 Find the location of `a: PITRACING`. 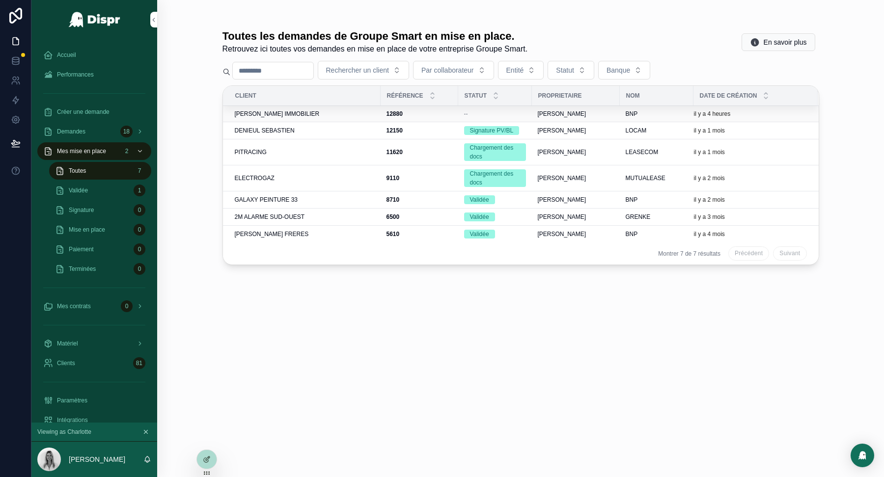

a: PITRACING is located at coordinates (304, 152).